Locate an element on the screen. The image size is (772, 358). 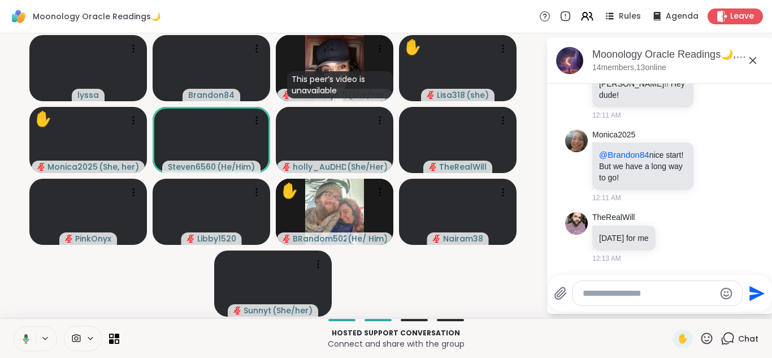
span: BRandom502 is located at coordinates (319, 239).